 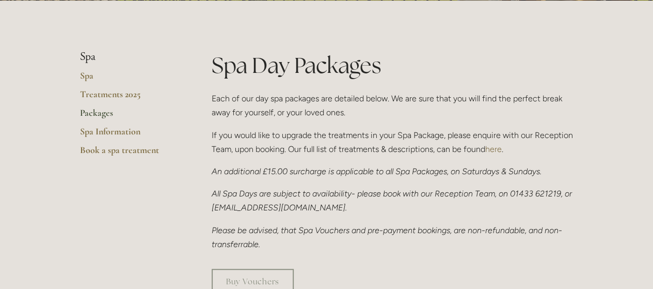 I want to click on em: All Spa Days are subject to availability- please book with our Reception Team, on 01433 621219, o..., so click(x=393, y=200).